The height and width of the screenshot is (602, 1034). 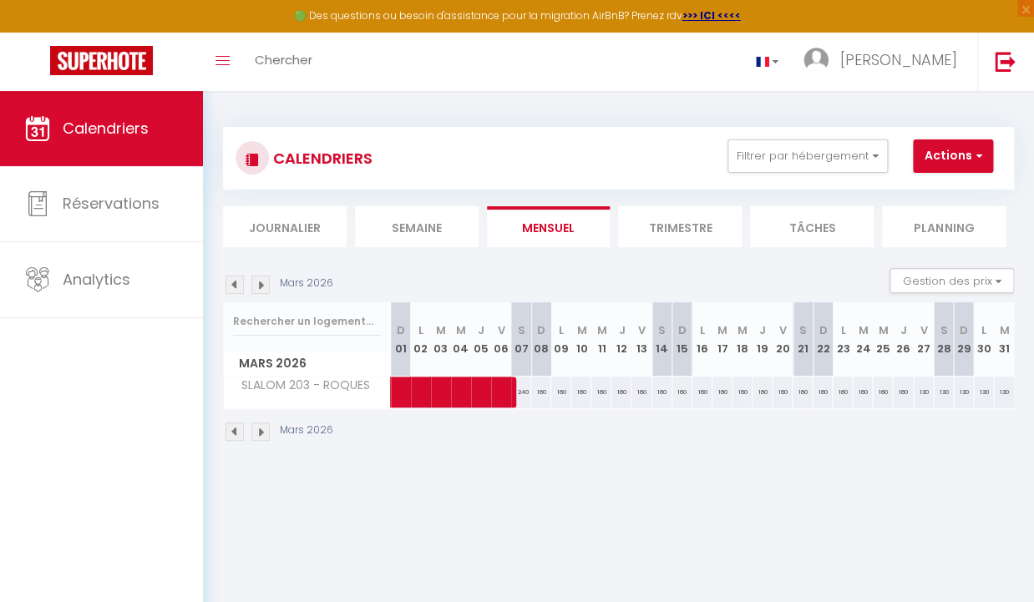 What do you see at coordinates (461, 339) in the screenshot?
I see `th: 04` at bounding box center [461, 339].